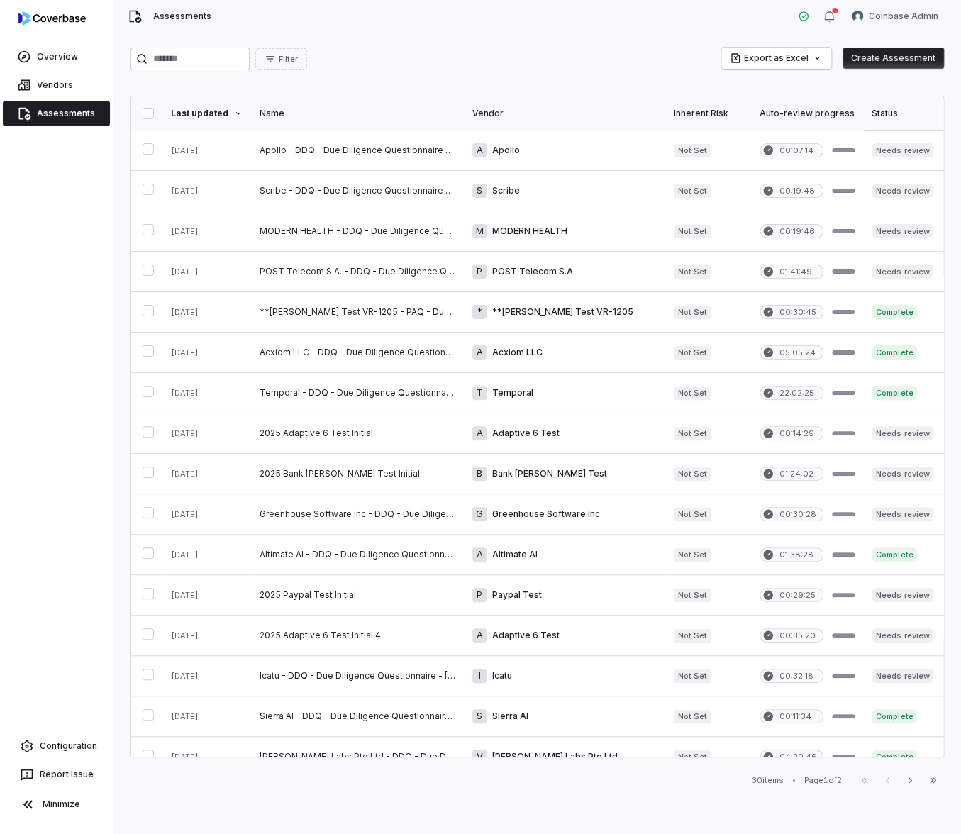 Image resolution: width=961 pixels, height=834 pixels. Describe the element at coordinates (56, 746) in the screenshot. I see `a: Configuration` at that location.